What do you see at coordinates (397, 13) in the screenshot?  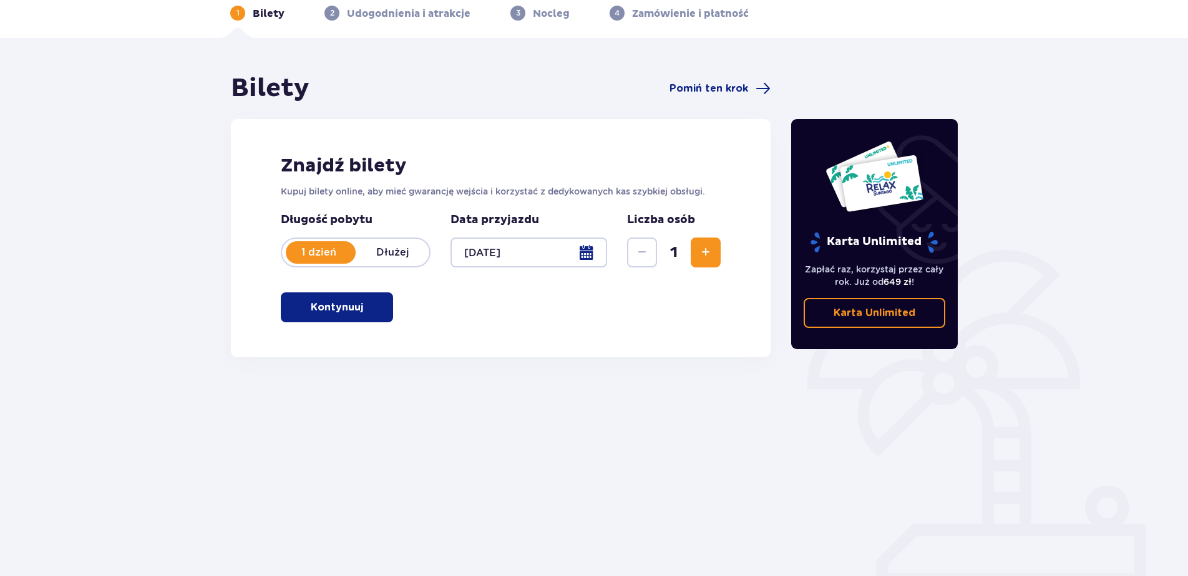 I see `div: 2Udogodnienia i atrakcje` at bounding box center [397, 13].